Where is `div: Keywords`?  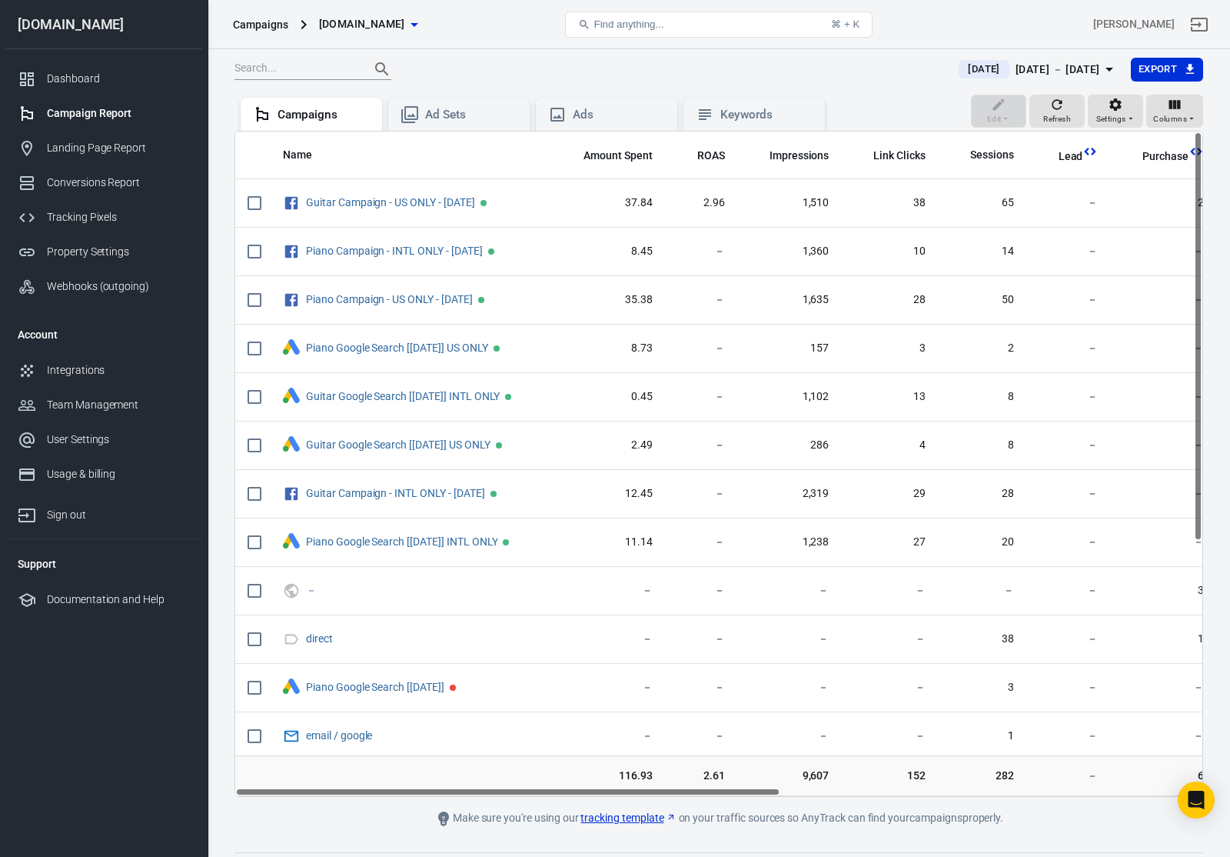
div: Keywords is located at coordinates (767, 115).